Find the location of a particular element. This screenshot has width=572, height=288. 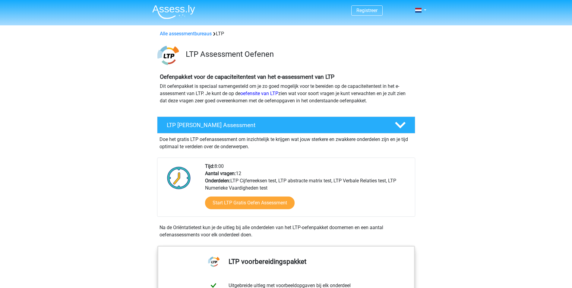

div: Na de Oriëntatietest kun je de uitleg bij alle onderdelen van het LTP-oefenpakket doornemen en ee... is located at coordinates (286, 231).